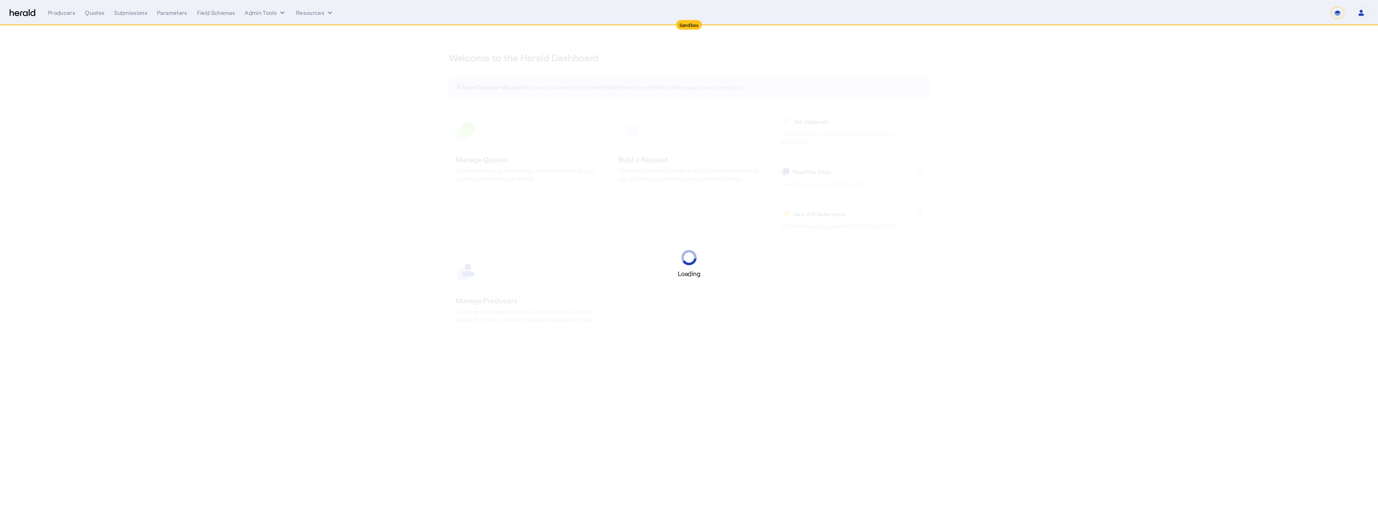  Describe the element at coordinates (266, 13) in the screenshot. I see `button: internal dropdown menu` at that location.